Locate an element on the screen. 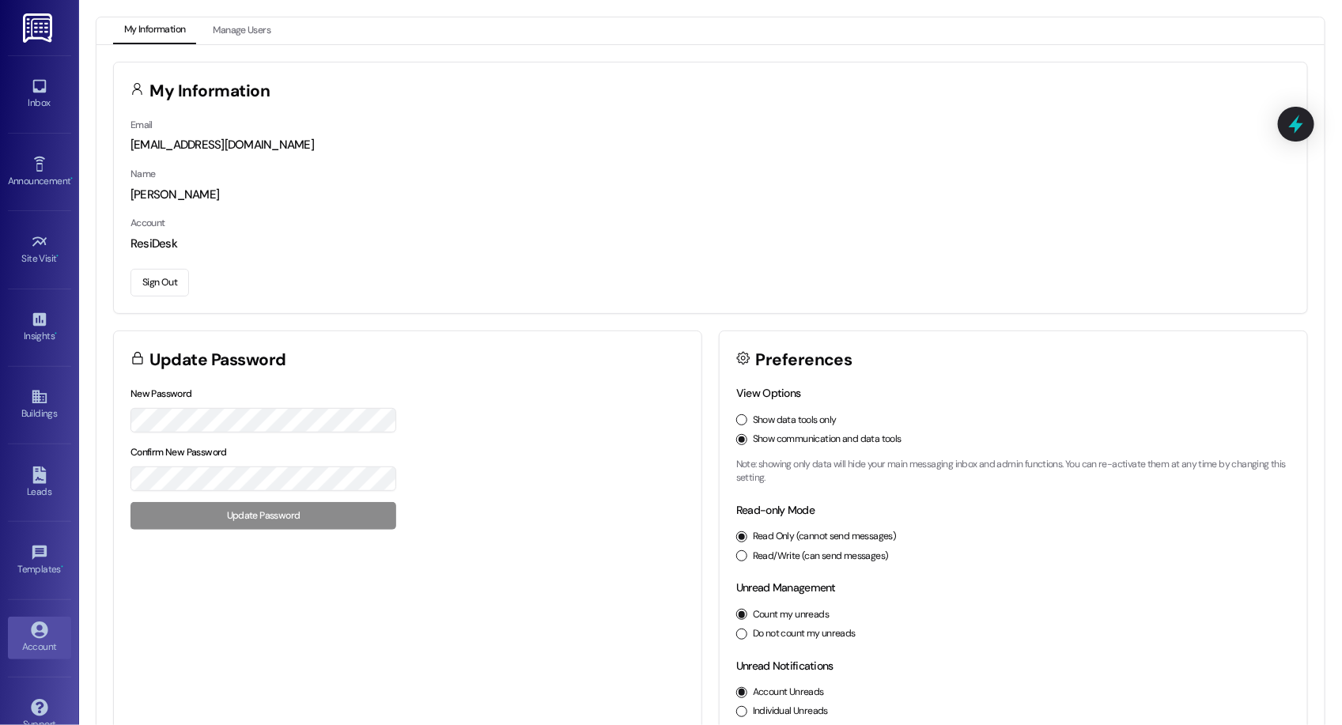 This screenshot has width=1342, height=725. label: Show communication and data tools is located at coordinates (827, 440).